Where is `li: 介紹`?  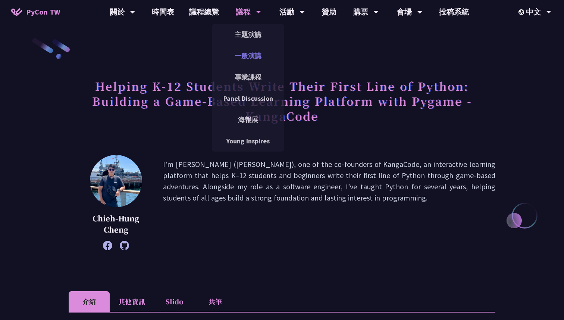
li: 介紹 is located at coordinates (89, 301).